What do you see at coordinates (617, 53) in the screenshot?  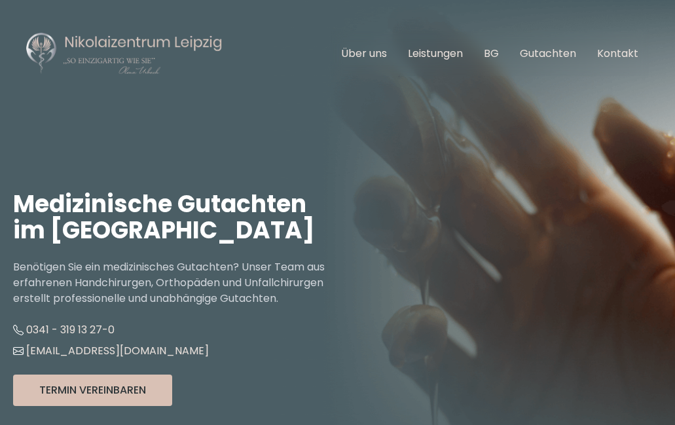 I see `a: Kontakt` at bounding box center [617, 53].